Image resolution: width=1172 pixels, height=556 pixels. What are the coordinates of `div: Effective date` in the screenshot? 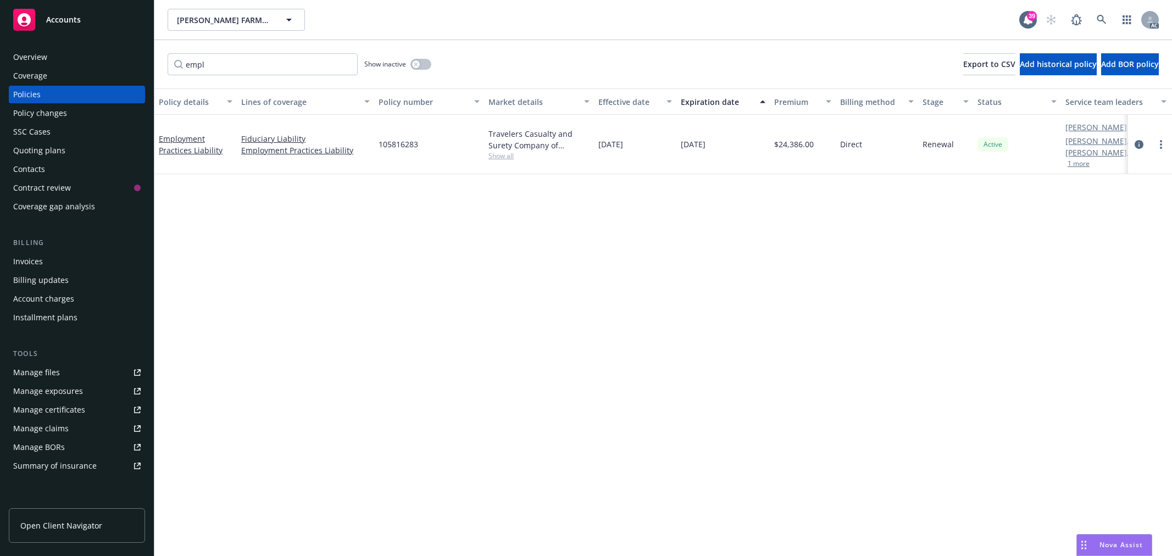 It's located at (629, 102).